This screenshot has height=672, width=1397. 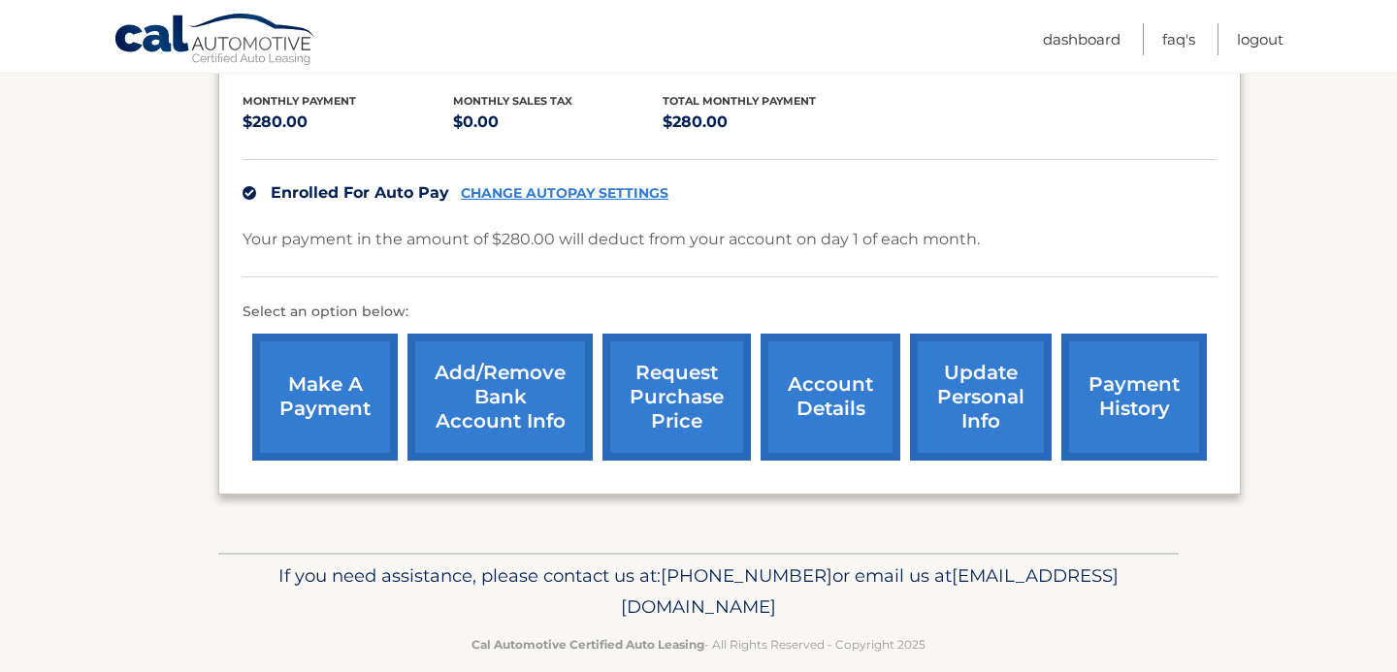 I want to click on strong: Cal Automotive Certified Auto Leasing, so click(x=588, y=644).